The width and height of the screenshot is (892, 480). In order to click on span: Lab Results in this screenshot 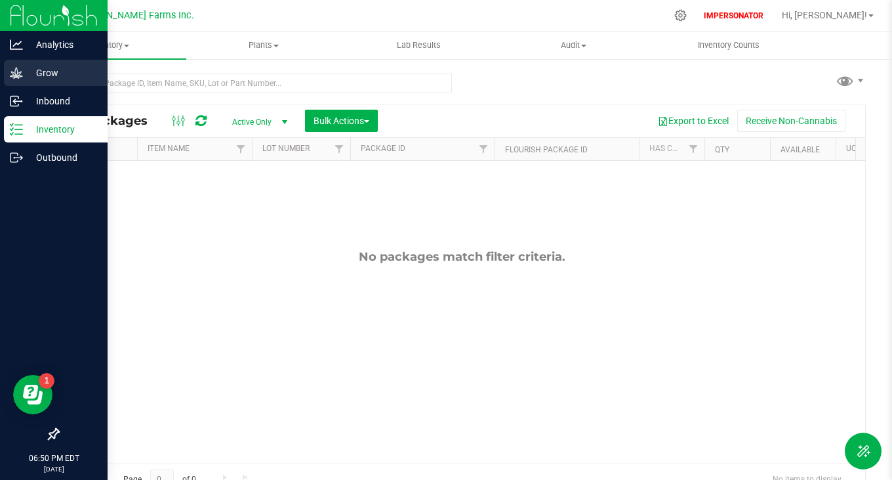, I will do `click(419, 45)`.